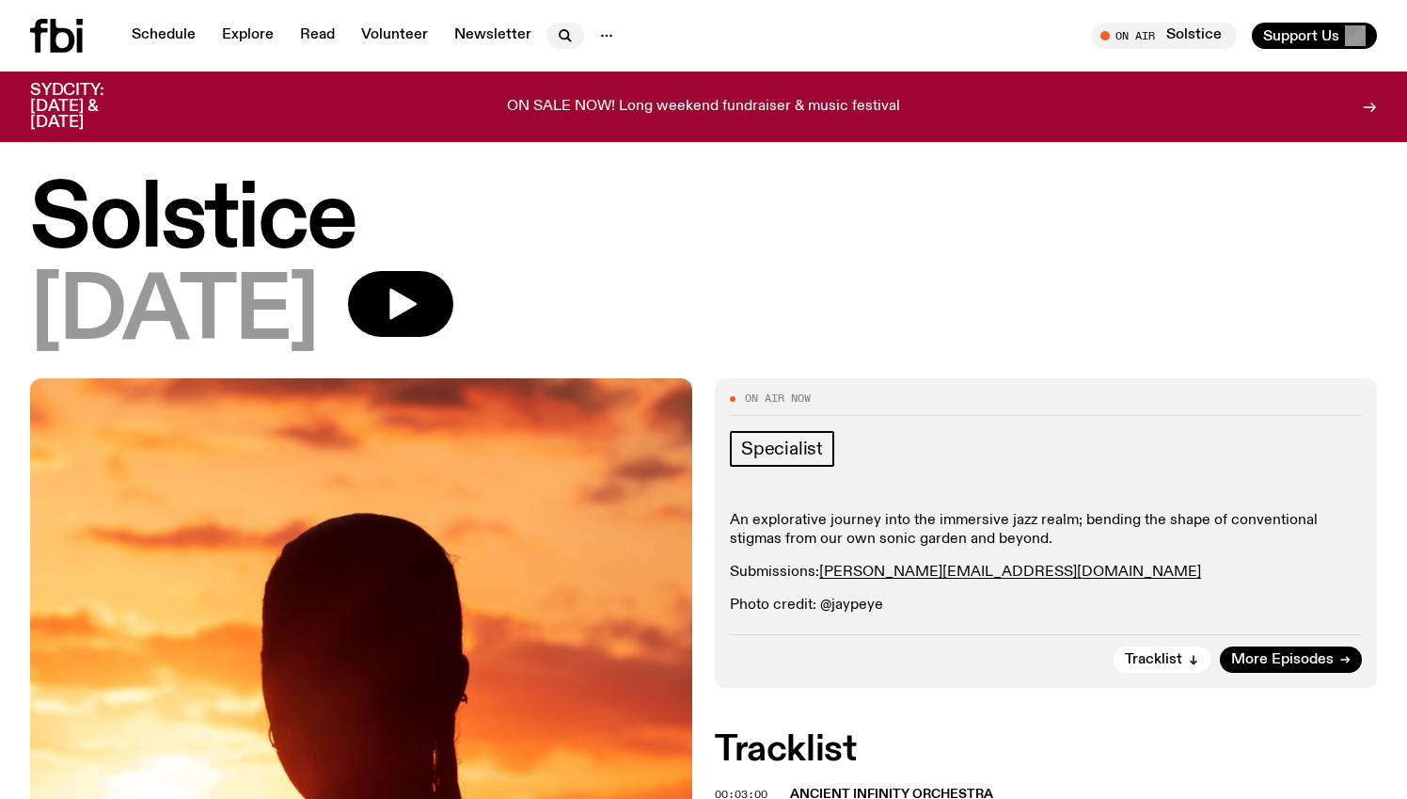 The height and width of the screenshot is (799, 1407). What do you see at coordinates (704, 221) in the screenshot?
I see `h1: Solstice` at bounding box center [704, 221].